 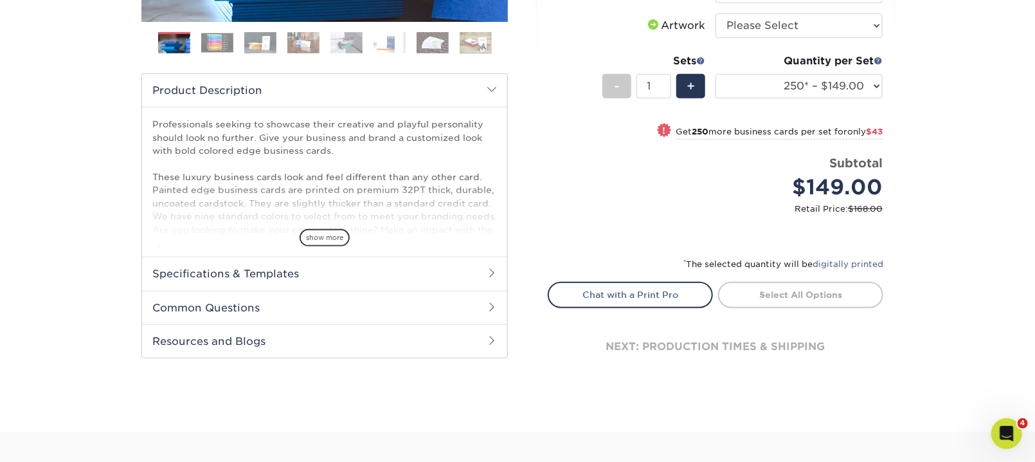 What do you see at coordinates (217, 42) in the screenshot?
I see `img: Business Cards 02` at bounding box center [217, 42].